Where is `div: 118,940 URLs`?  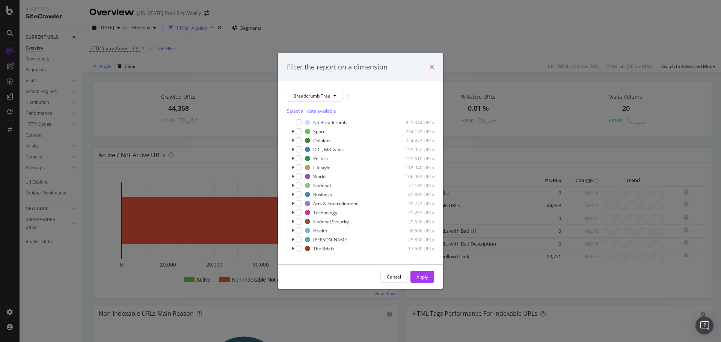
div: 118,940 URLs is located at coordinates (416, 167).